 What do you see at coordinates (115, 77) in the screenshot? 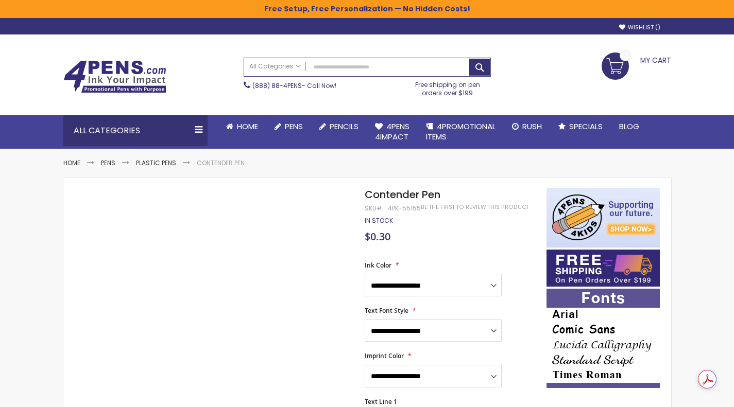
I see `img: 4Pens Custom Pens and Promotional Products` at bounding box center [115, 77].